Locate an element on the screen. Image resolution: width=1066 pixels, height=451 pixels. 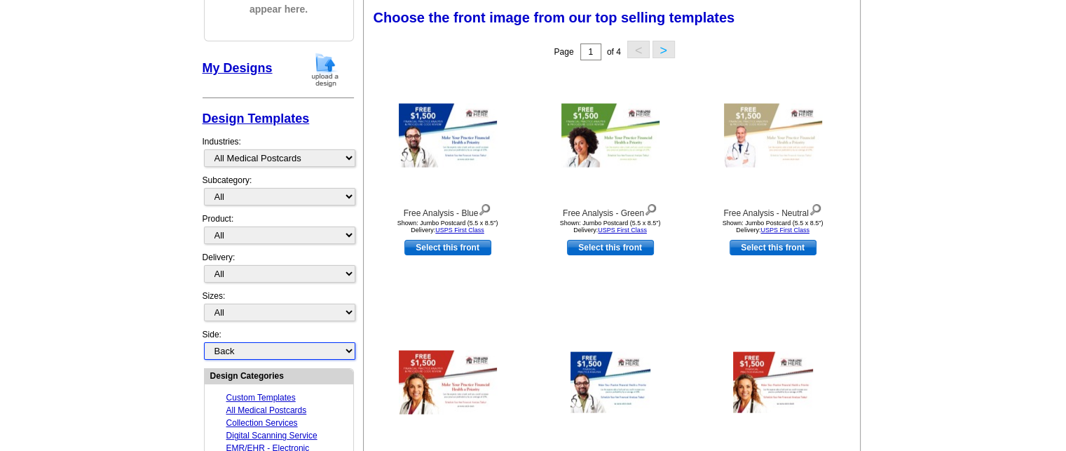
img: Free Analysis - Neutral is located at coordinates (773, 135).